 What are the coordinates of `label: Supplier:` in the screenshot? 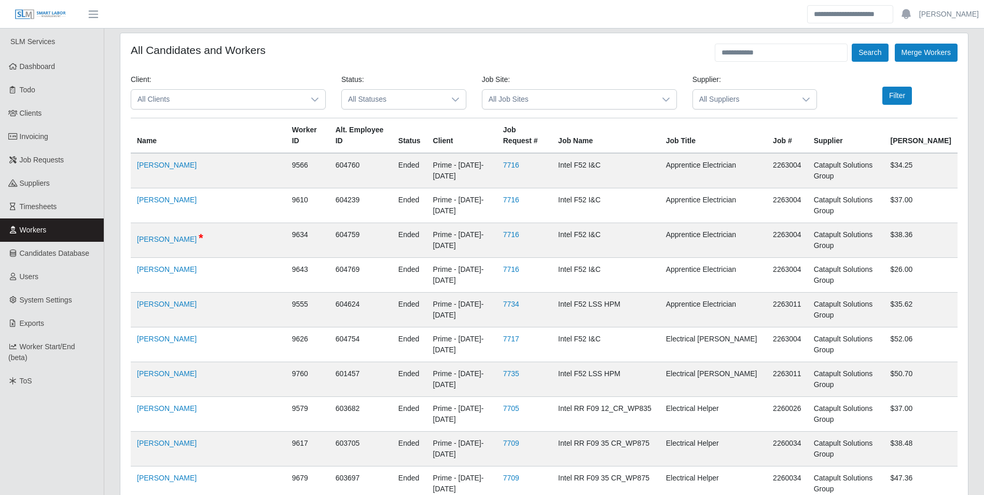 It's located at (706, 79).